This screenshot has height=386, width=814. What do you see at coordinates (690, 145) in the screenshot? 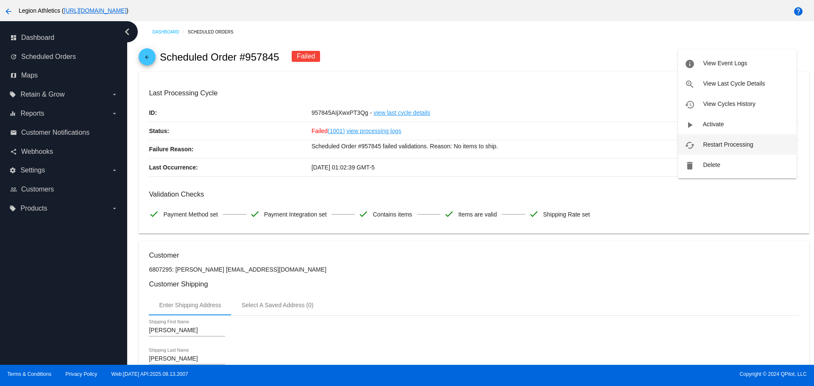
I see `mat-icon: cached` at bounding box center [690, 145].